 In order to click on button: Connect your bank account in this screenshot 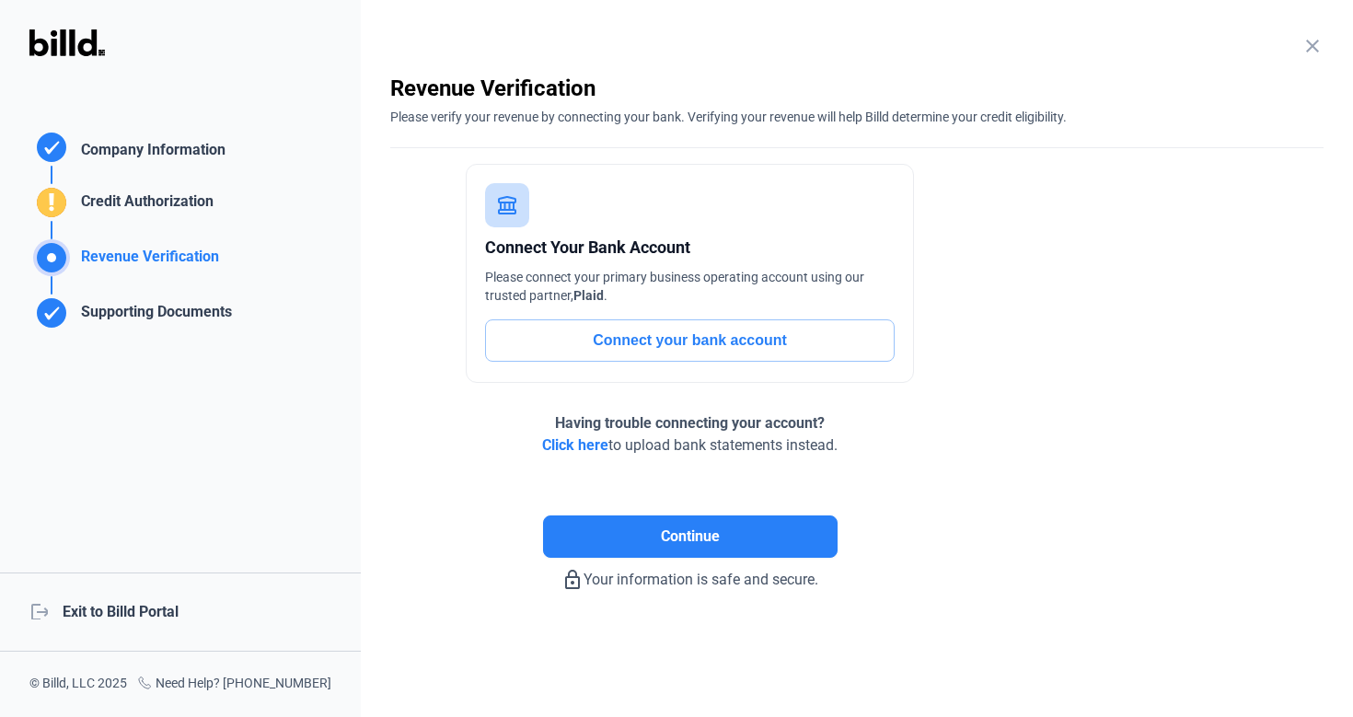, I will do `click(690, 341)`.